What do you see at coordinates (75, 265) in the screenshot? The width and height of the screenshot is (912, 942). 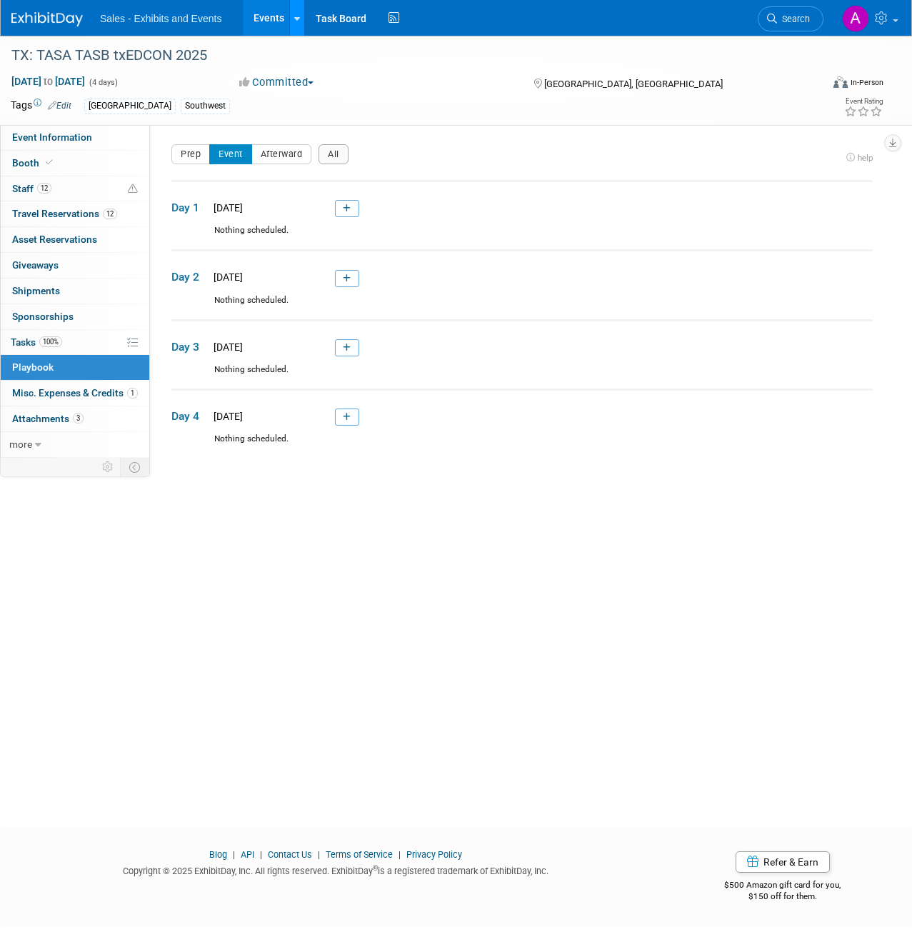 I see `a: Giveaways` at bounding box center [75, 265].